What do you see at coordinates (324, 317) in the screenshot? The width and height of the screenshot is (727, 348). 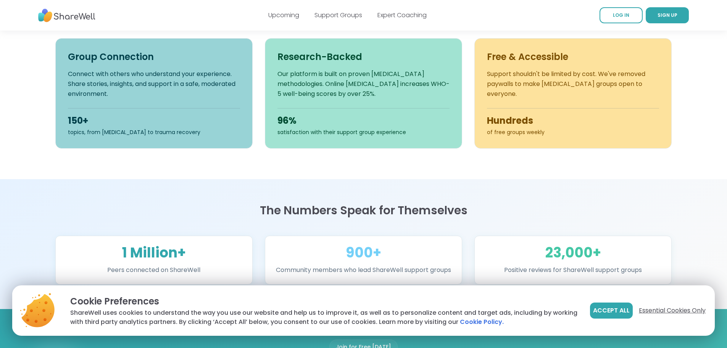 I see `p: ShareWell uses cookies to understand the way you use our website and help us to improve it, as we...` at bounding box center [324, 317].